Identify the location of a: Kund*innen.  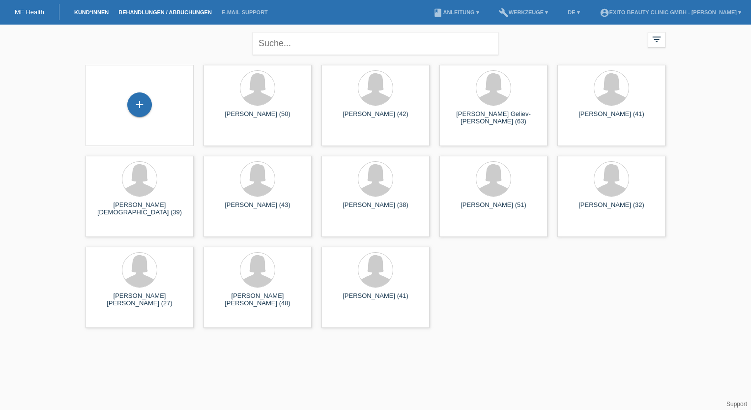
(91, 12).